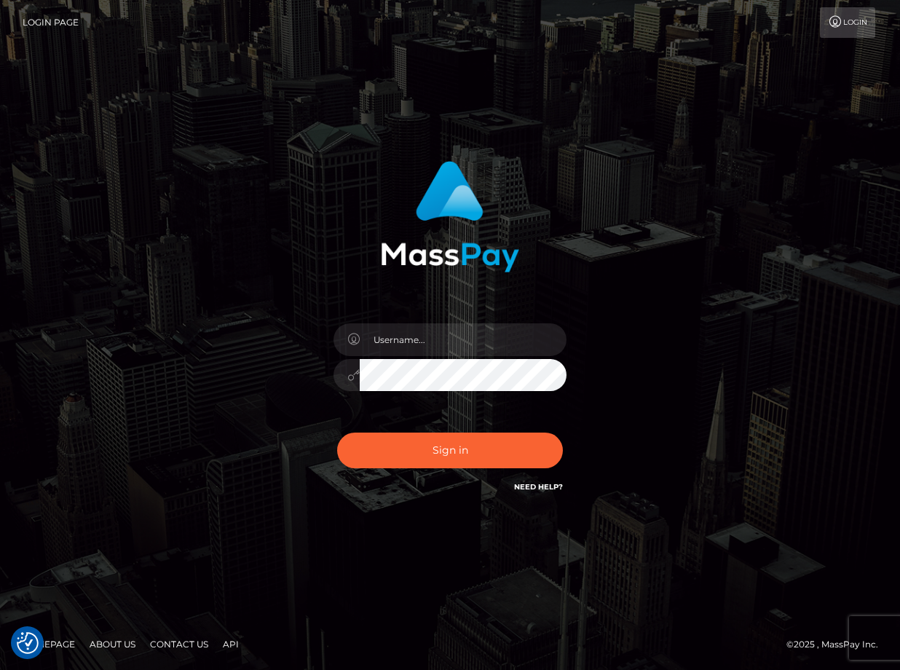  I want to click on a: Login Page, so click(50, 23).